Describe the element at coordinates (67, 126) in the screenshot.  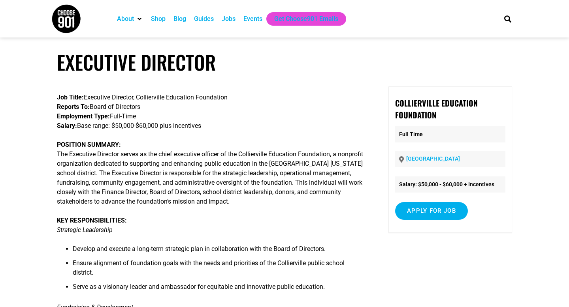
I see `strong: Salary:` at that location.